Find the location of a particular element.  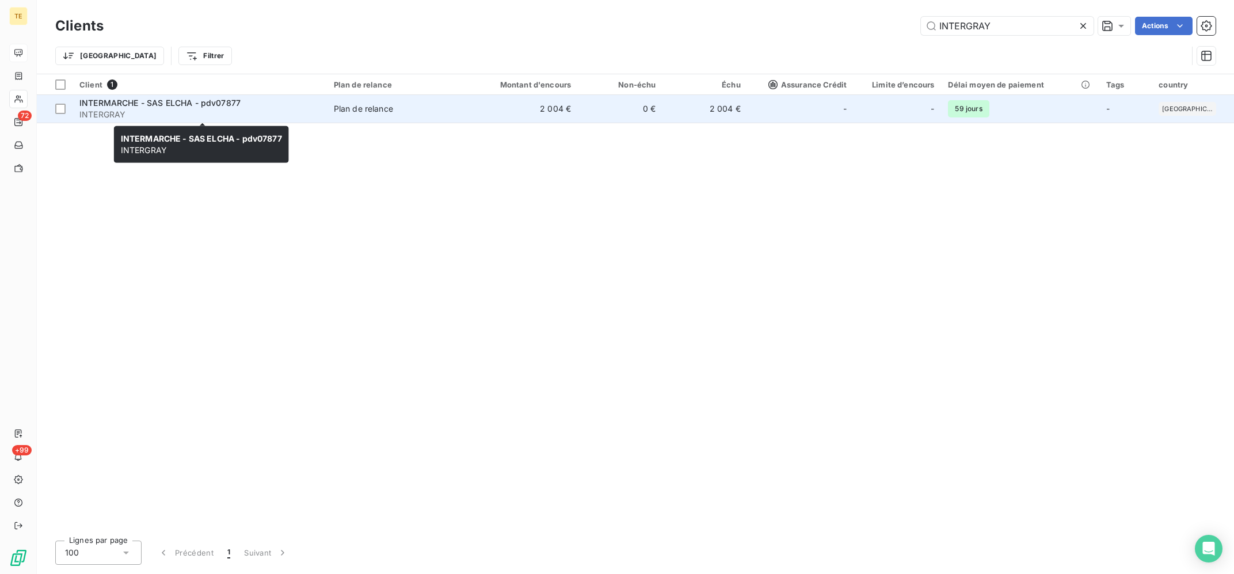

div: country is located at coordinates (1193, 85).